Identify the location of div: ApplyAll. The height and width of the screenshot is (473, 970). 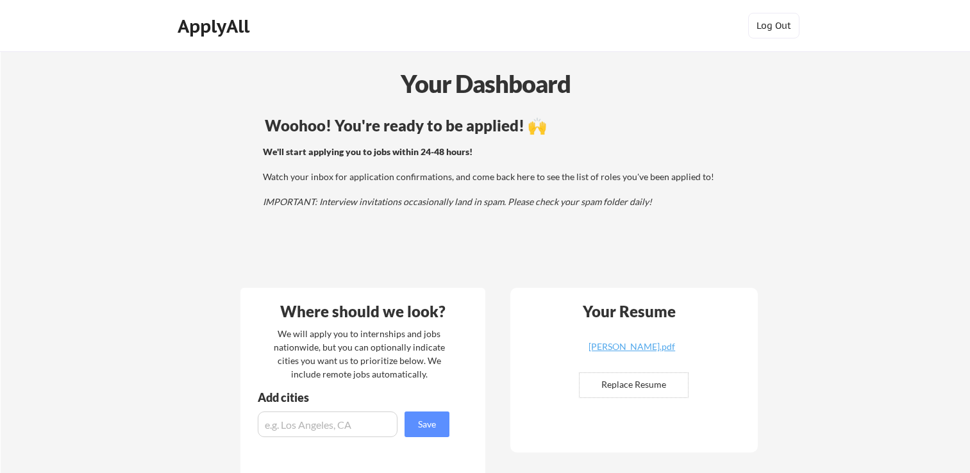
(215, 26).